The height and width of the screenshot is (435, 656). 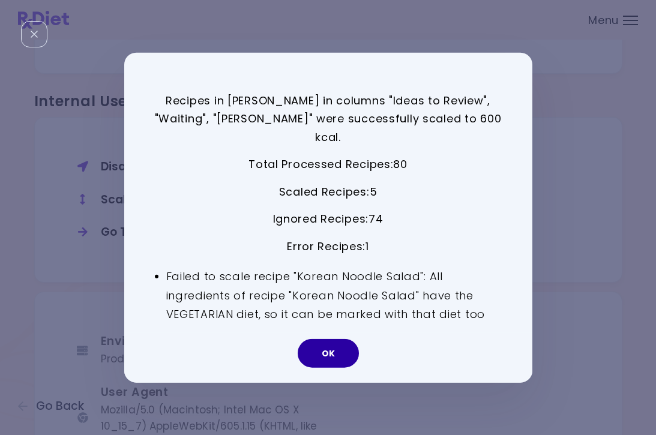 I want to click on div: Close, so click(x=34, y=34).